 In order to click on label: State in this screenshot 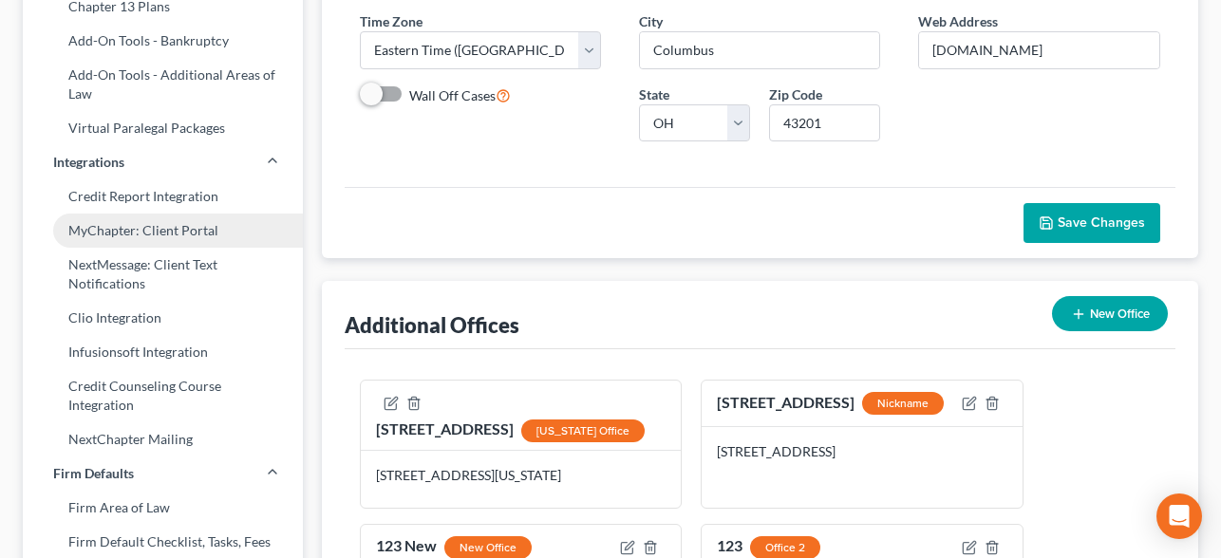, I will do `click(654, 94)`.